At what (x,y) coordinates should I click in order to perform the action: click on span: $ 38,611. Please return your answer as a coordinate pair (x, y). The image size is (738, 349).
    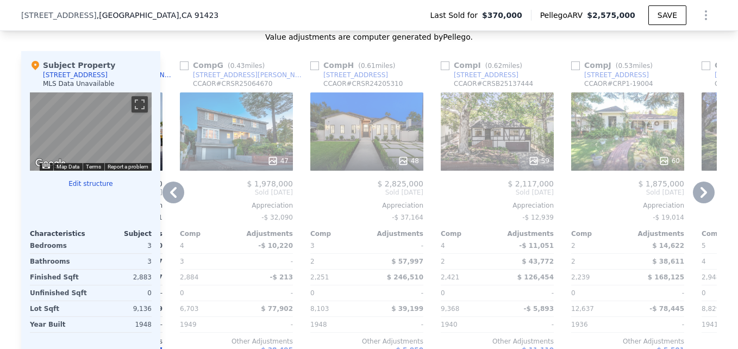
    Looking at the image, I should click on (668, 261).